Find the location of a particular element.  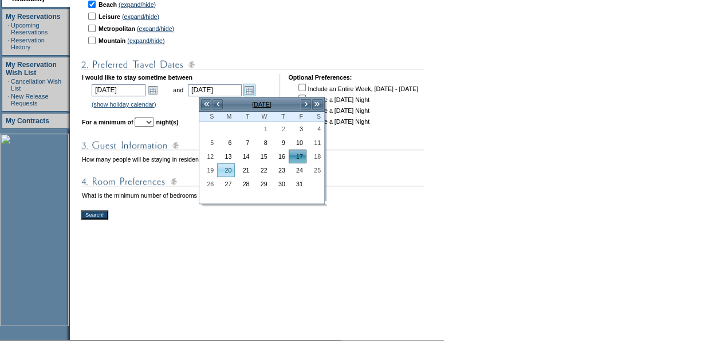

a: 24 is located at coordinates (297, 170).